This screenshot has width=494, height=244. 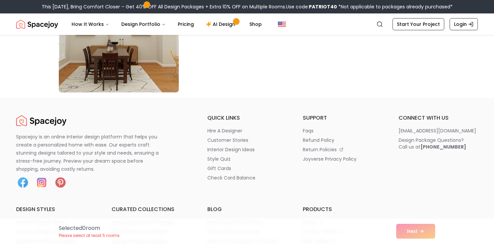 I want to click on a: Pinterest icon, so click(x=61, y=183).